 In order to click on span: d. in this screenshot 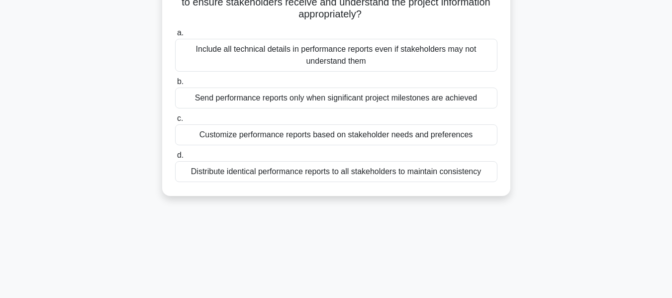, I will do `click(180, 155)`.